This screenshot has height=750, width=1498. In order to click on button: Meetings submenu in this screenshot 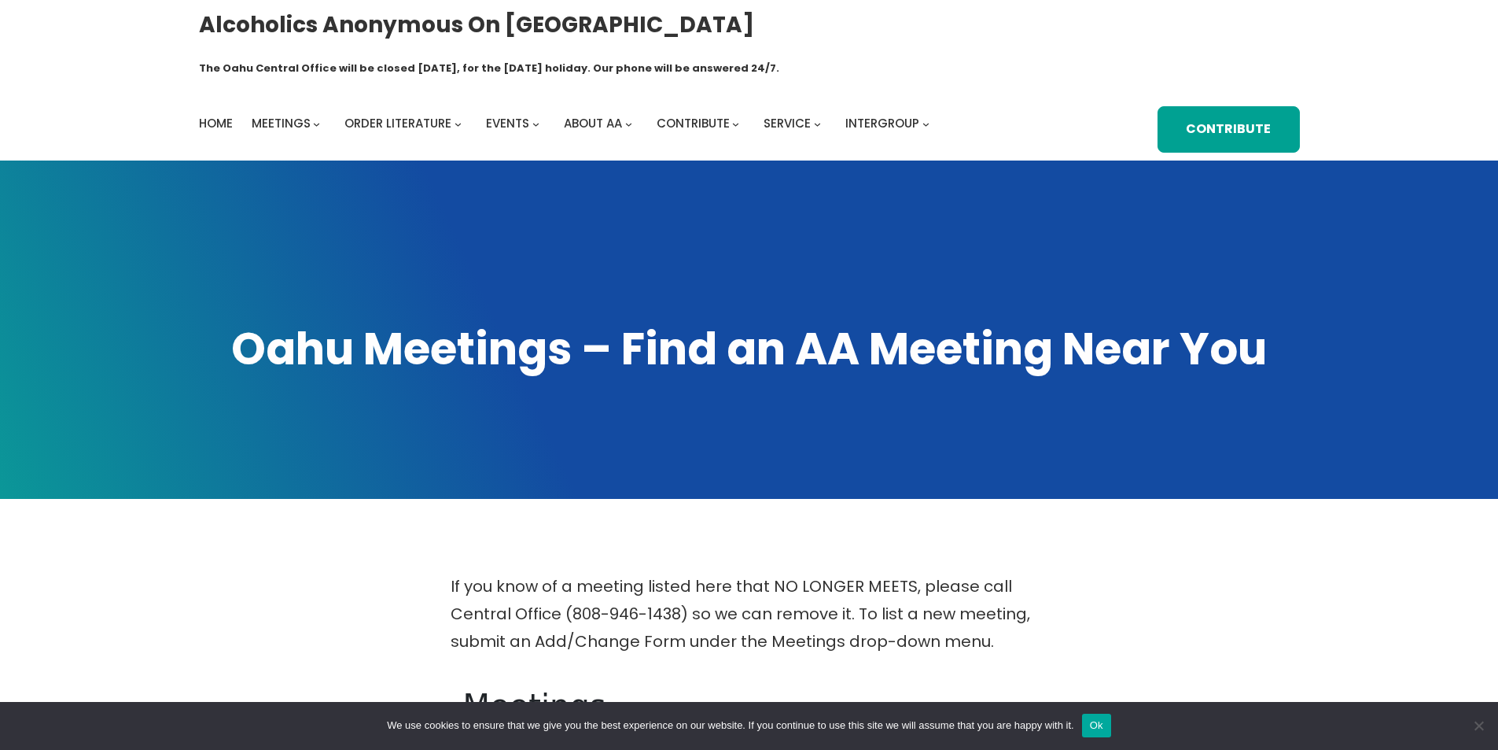, I will do `click(316, 123)`.